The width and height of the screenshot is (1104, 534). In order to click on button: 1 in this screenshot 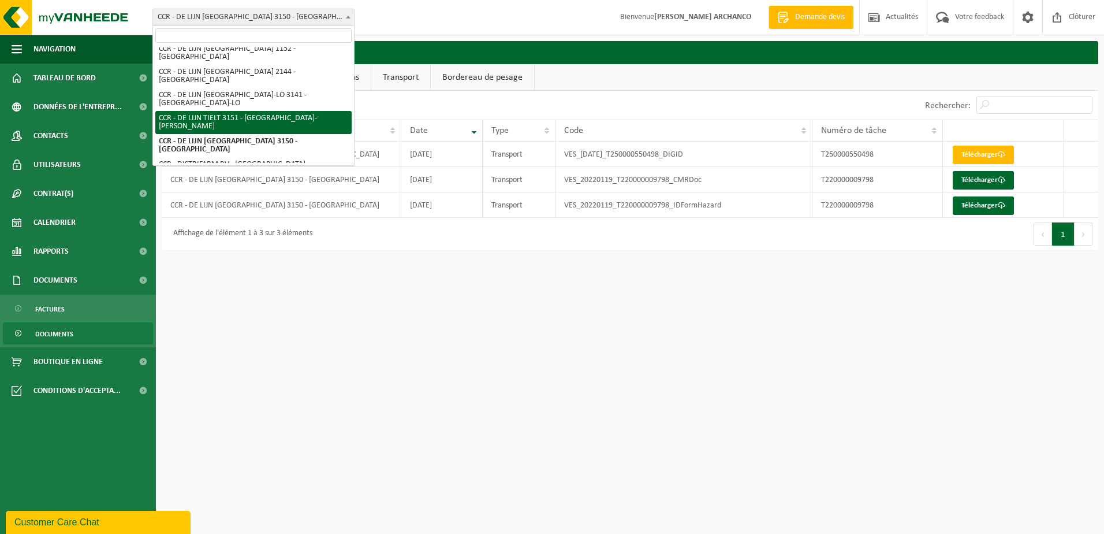, I will do `click(1063, 234)`.